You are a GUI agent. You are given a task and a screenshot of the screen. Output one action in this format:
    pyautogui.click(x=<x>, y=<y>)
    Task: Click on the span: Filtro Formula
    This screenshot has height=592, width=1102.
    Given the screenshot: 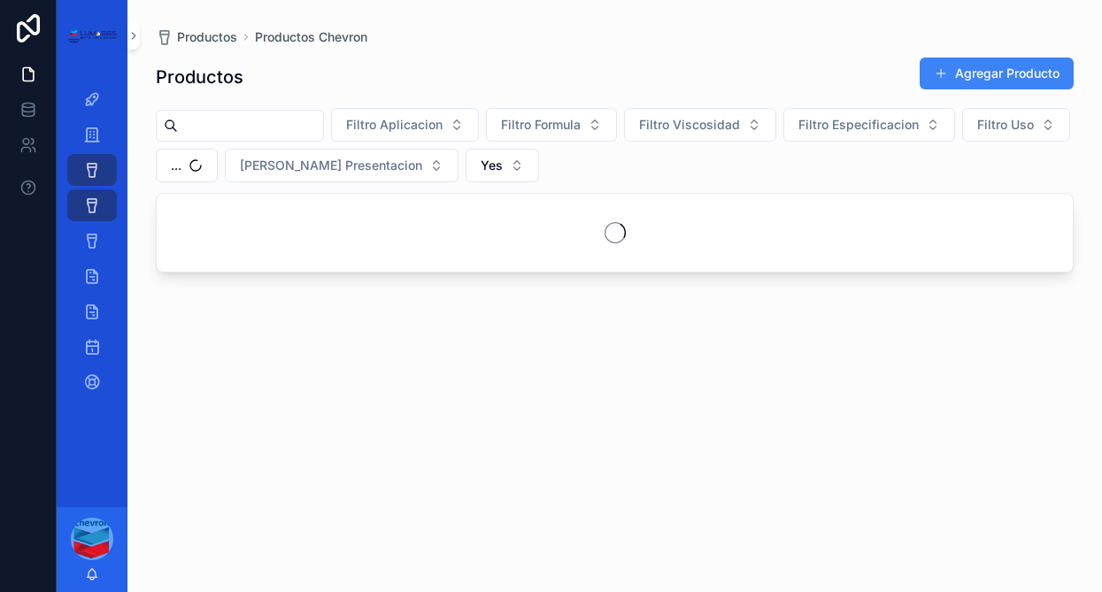 What is the action you would take?
    pyautogui.click(x=541, y=125)
    